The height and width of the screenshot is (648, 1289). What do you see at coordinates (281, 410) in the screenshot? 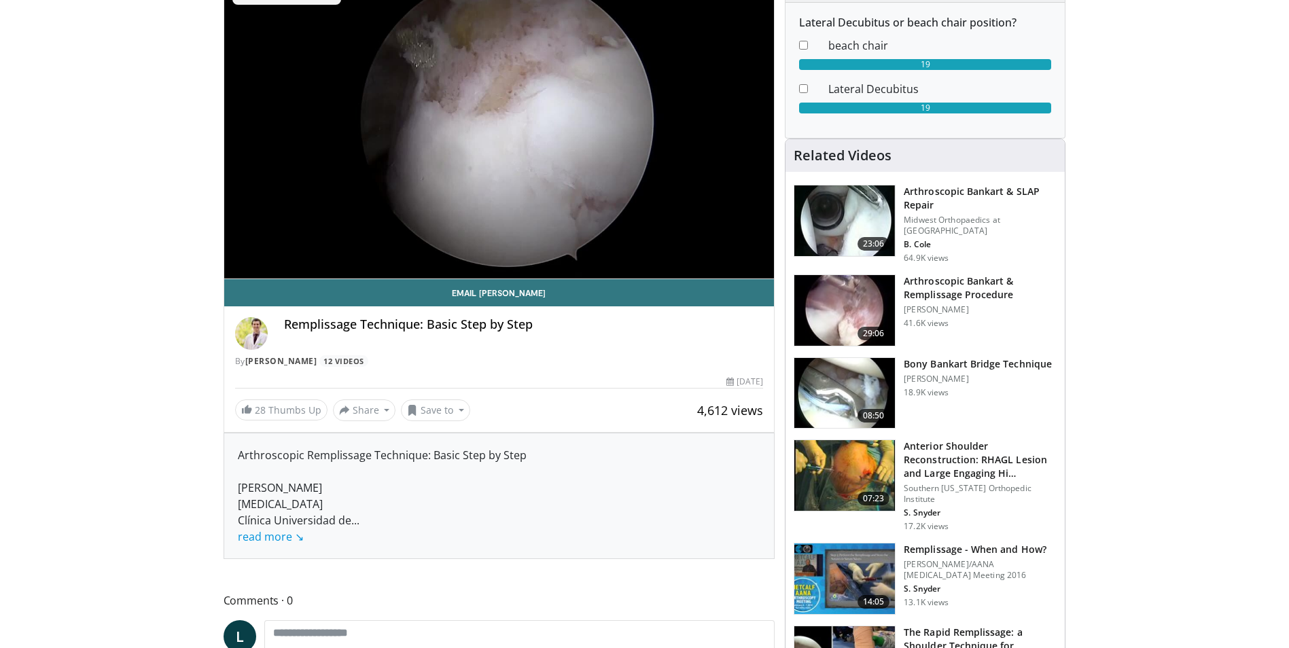
I see `a: 28 Thumbs Up` at bounding box center [281, 410].